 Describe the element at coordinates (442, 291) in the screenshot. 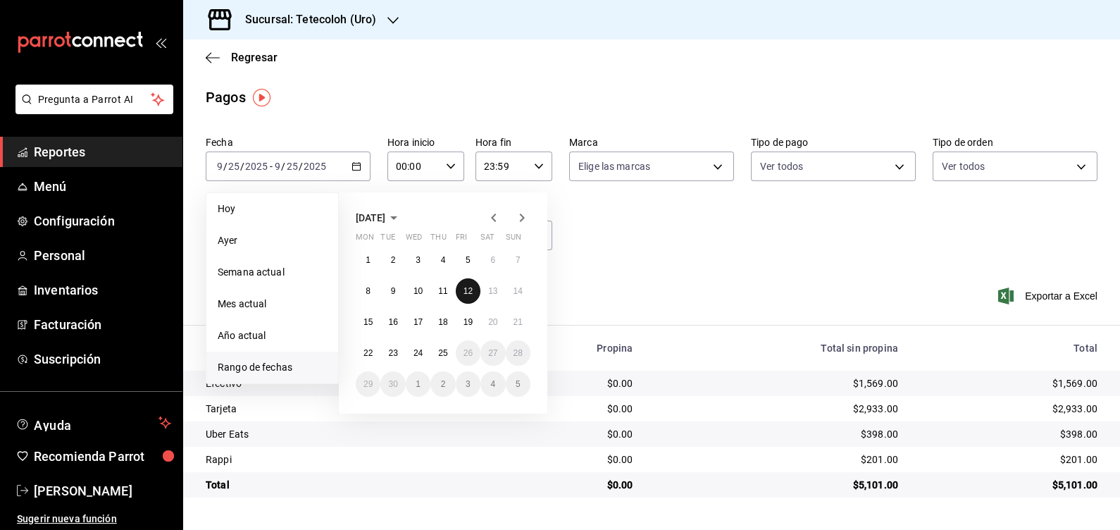

I see `abbr: September 11, 2025` at that location.